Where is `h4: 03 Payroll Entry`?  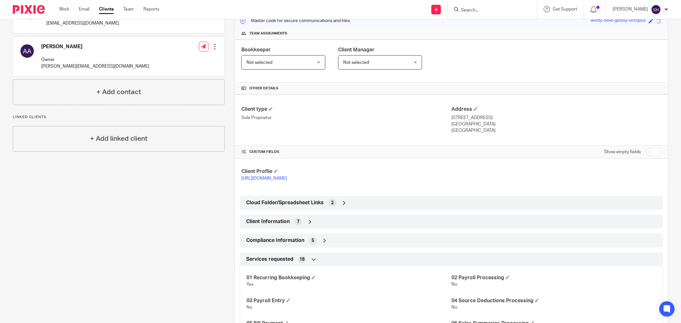
h4: 03 Payroll Entry is located at coordinates (349, 301).